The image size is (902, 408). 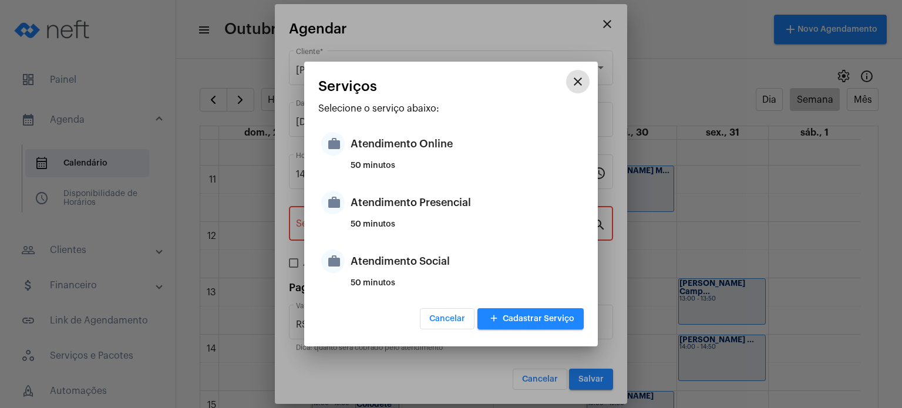 What do you see at coordinates (531, 319) in the screenshot?
I see `button: Cadastrar Serviço` at bounding box center [531, 319].